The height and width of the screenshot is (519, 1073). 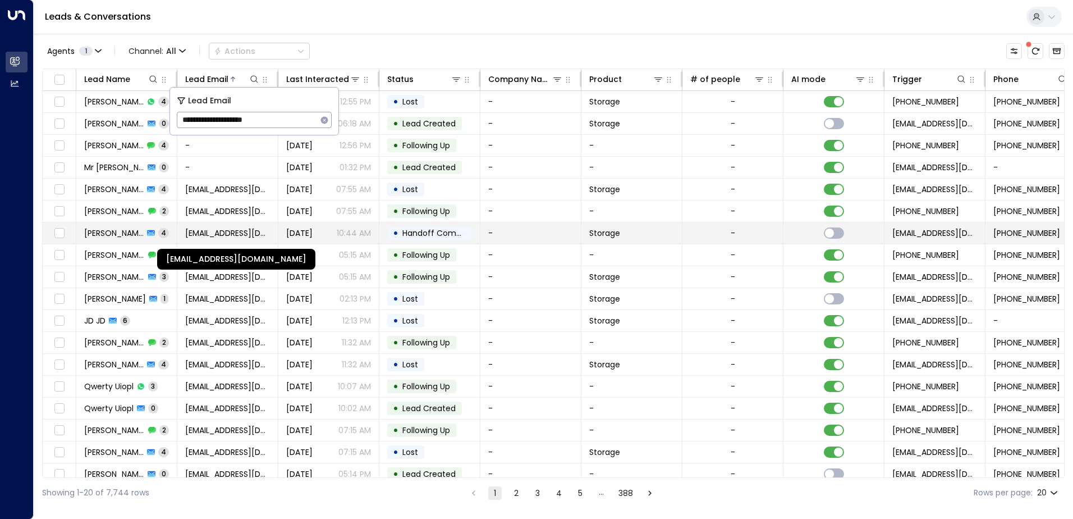 What do you see at coordinates (935, 277) in the screenshot?
I see `span: leads@space-station.co.uk` at bounding box center [935, 277].